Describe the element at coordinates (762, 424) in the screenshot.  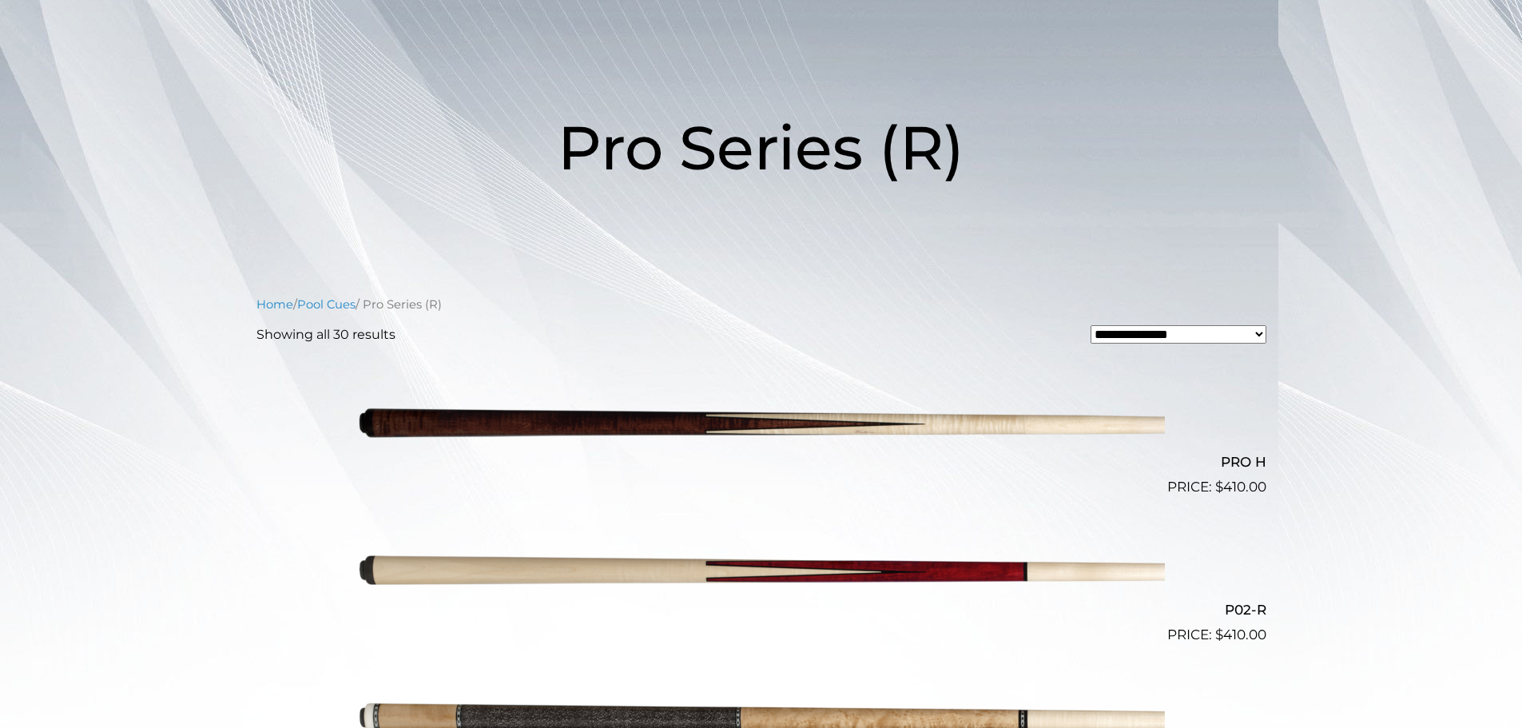
I see `img: PRO H` at that location.